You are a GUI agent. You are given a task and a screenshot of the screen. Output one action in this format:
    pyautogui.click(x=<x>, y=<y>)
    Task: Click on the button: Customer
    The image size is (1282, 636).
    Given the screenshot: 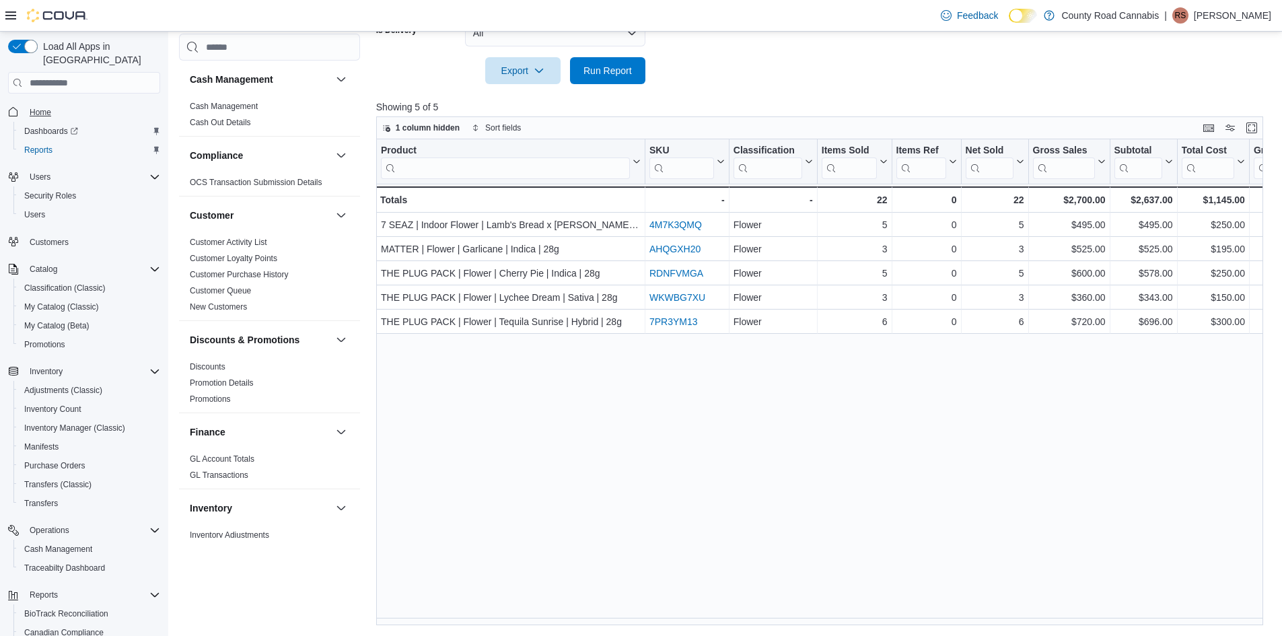 What is the action you would take?
    pyautogui.click(x=260, y=215)
    